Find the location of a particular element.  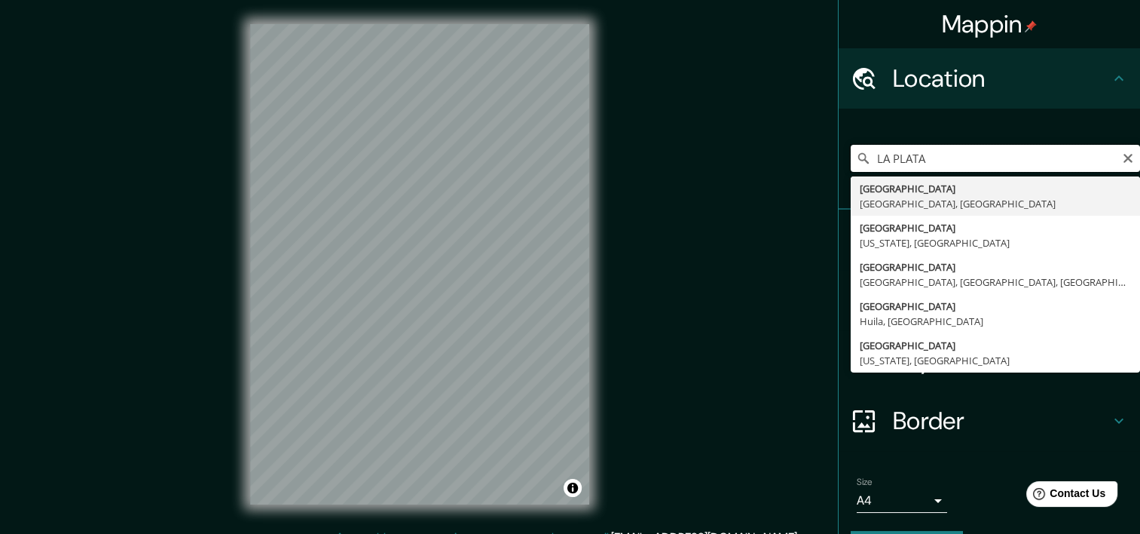

div: A4 is located at coordinates (902, 500).